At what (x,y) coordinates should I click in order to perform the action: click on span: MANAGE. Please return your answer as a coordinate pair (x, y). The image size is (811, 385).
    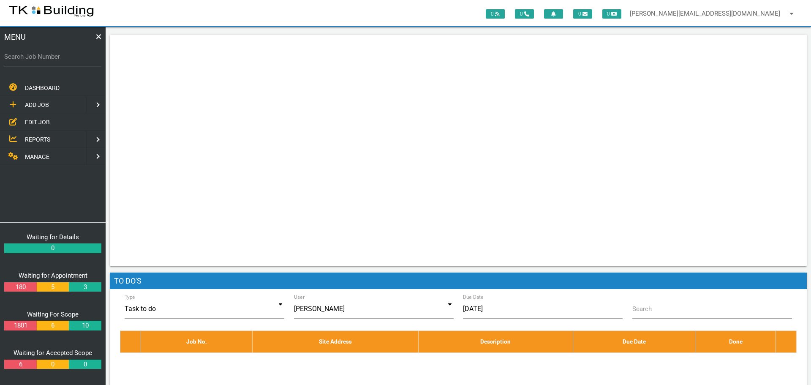
    Looking at the image, I should click on (37, 157).